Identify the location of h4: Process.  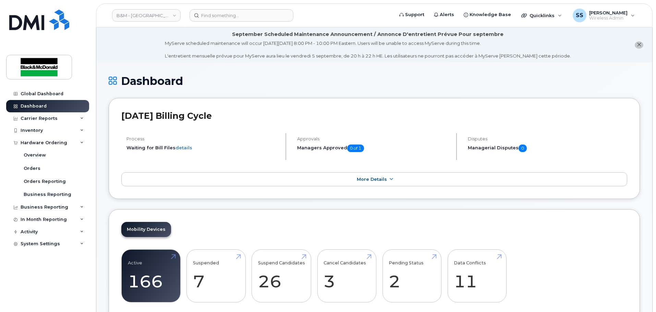
(203, 139).